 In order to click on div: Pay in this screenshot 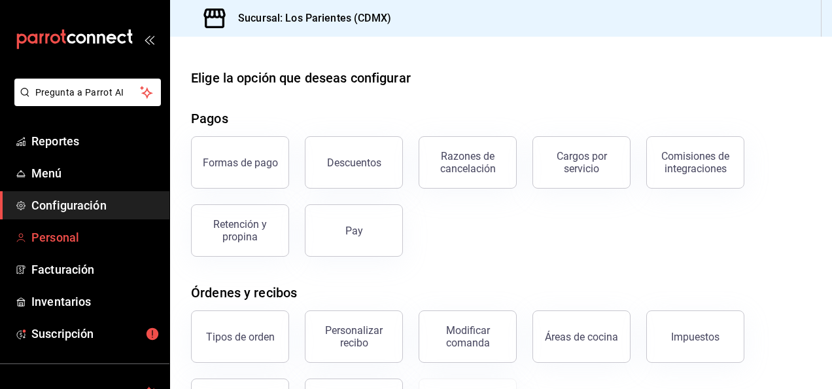, I will do `click(354, 230)`.